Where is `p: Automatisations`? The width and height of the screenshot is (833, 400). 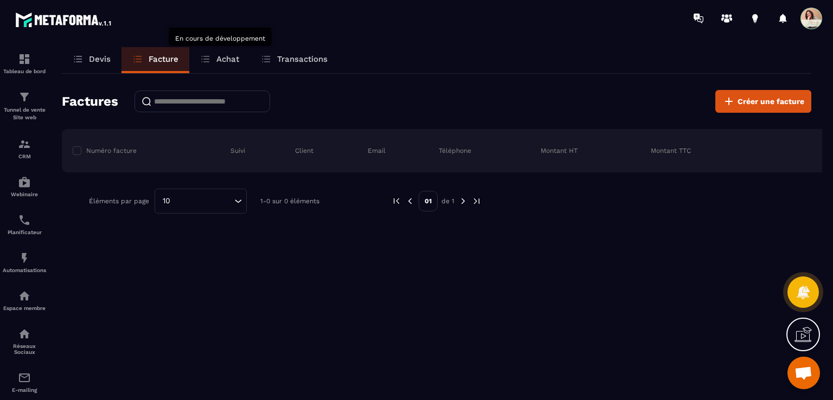 p: Automatisations is located at coordinates (24, 270).